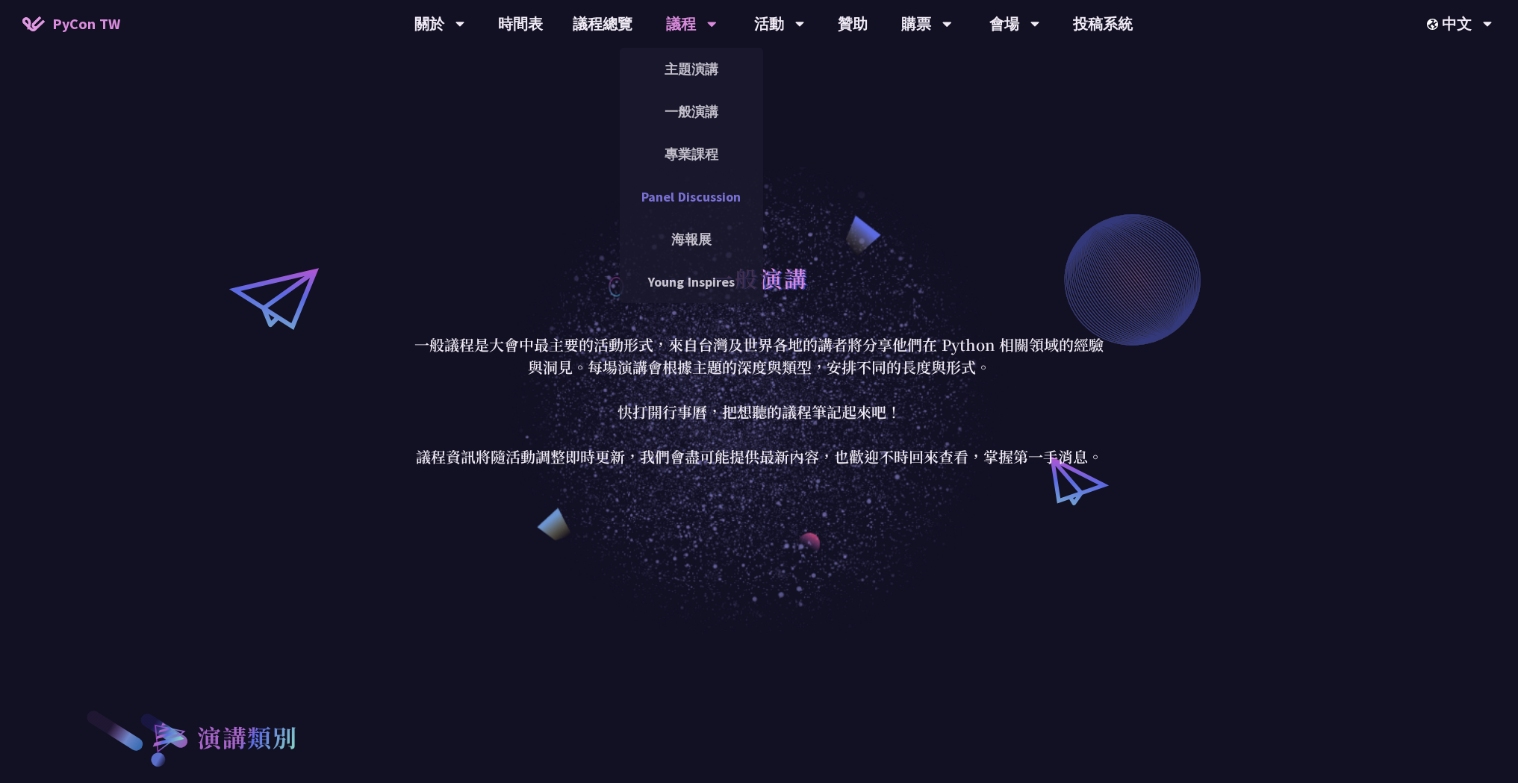 The width and height of the screenshot is (1518, 783). I want to click on a: 海報展, so click(691, 239).